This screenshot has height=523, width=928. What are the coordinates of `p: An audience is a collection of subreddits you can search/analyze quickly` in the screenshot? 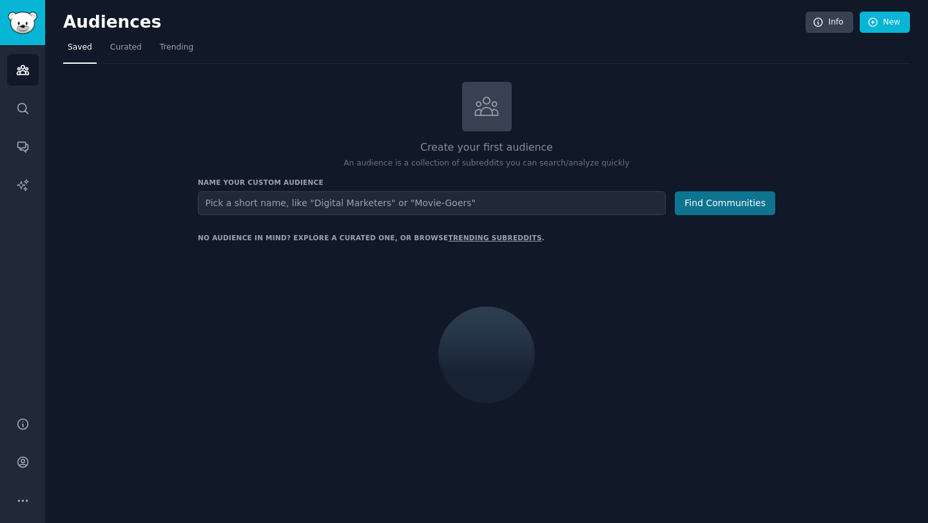 It's located at (487, 164).